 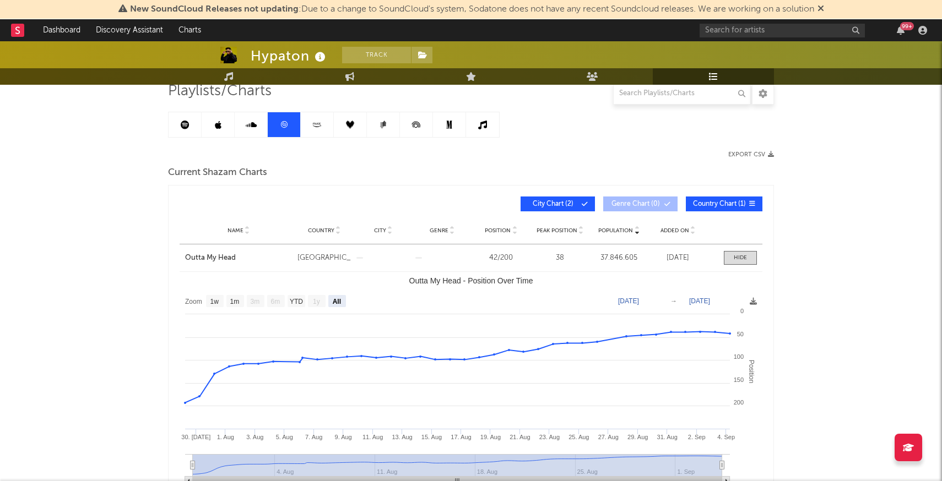 I want to click on text: 13. Aug, so click(x=401, y=437).